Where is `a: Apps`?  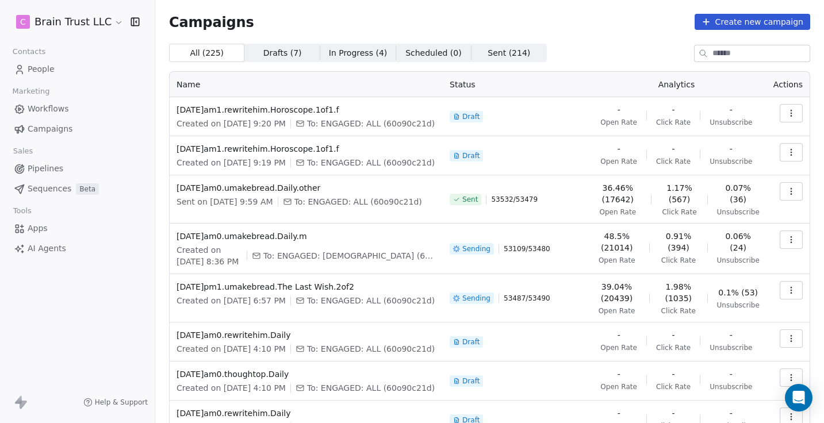 a: Apps is located at coordinates (77, 228).